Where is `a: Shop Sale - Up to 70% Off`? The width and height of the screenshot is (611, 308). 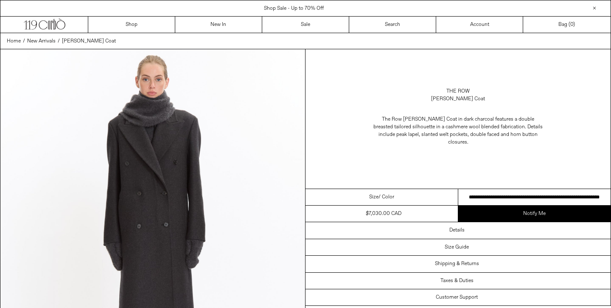 a: Shop Sale - Up to 70% Off is located at coordinates (294, 8).